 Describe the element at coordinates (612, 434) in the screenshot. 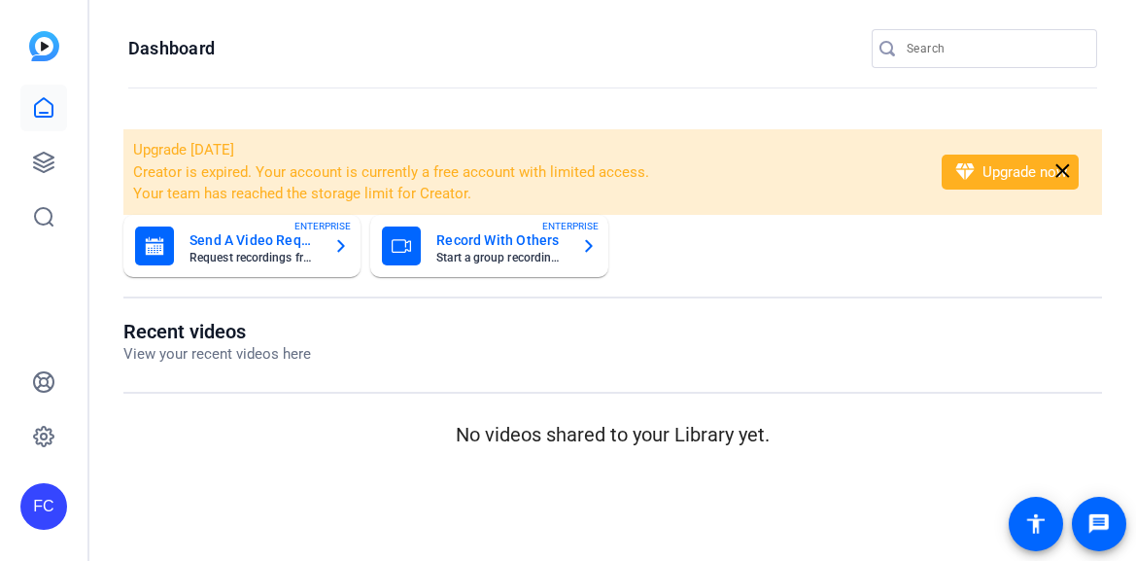

I see `p: No videos shared to your Library yet.` at that location.